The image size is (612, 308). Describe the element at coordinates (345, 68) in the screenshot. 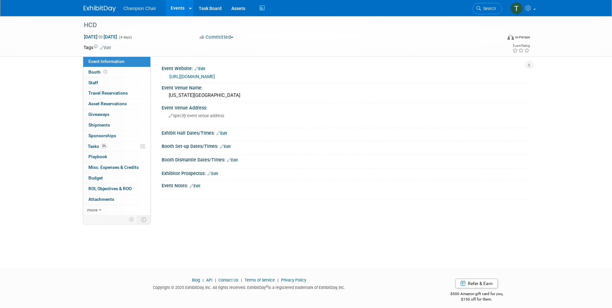

I see `div: Event Website:` at that location.